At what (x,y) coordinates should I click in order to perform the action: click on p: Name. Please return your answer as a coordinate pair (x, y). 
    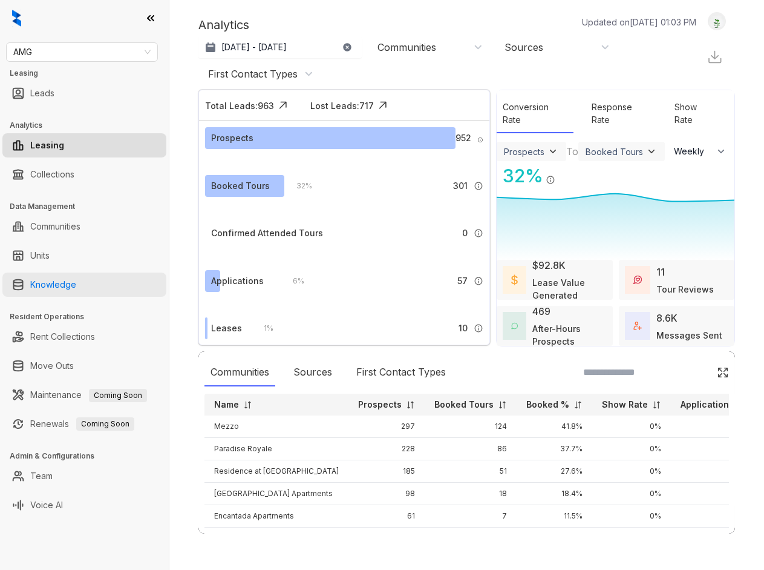
    Looking at the image, I should click on (226, 404).